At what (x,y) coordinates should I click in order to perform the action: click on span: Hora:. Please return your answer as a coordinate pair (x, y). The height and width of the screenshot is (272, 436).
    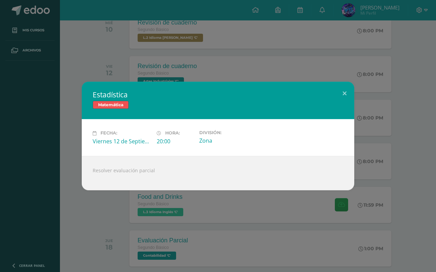
    Looking at the image, I should click on (172, 133).